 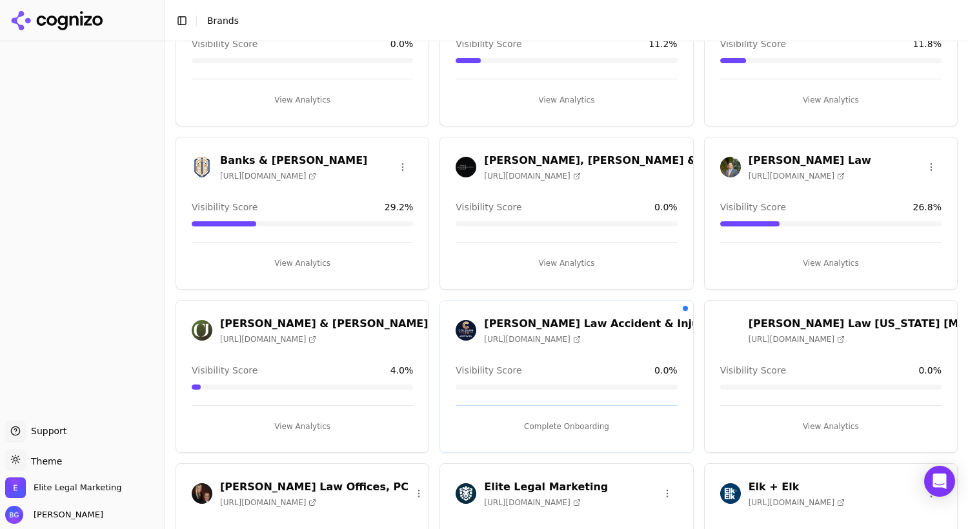 What do you see at coordinates (54, 515) in the screenshot?
I see `button: Open user button` at bounding box center [54, 515].